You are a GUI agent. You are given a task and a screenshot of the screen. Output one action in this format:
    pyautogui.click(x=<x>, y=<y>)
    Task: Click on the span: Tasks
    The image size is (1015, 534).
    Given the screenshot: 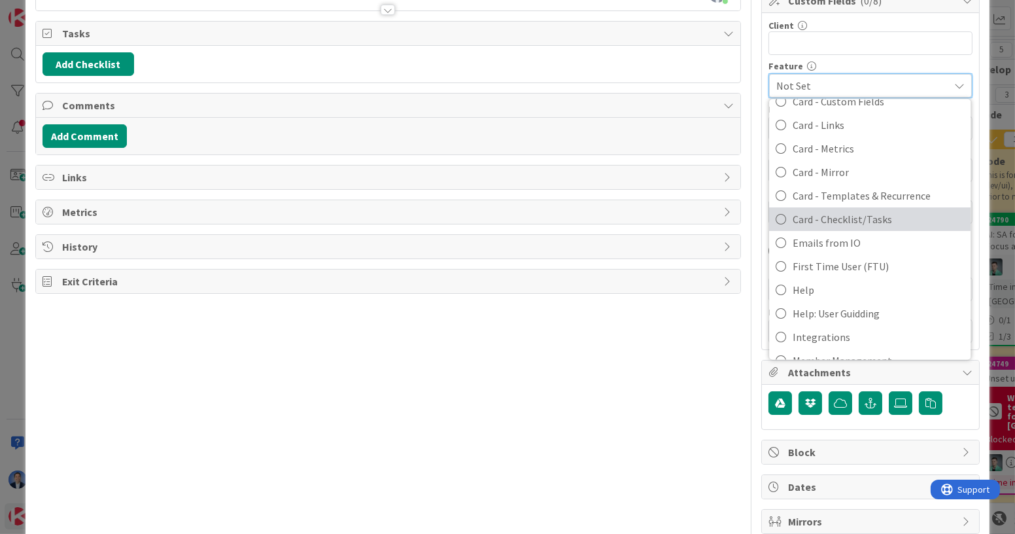 What is the action you would take?
    pyautogui.click(x=389, y=33)
    